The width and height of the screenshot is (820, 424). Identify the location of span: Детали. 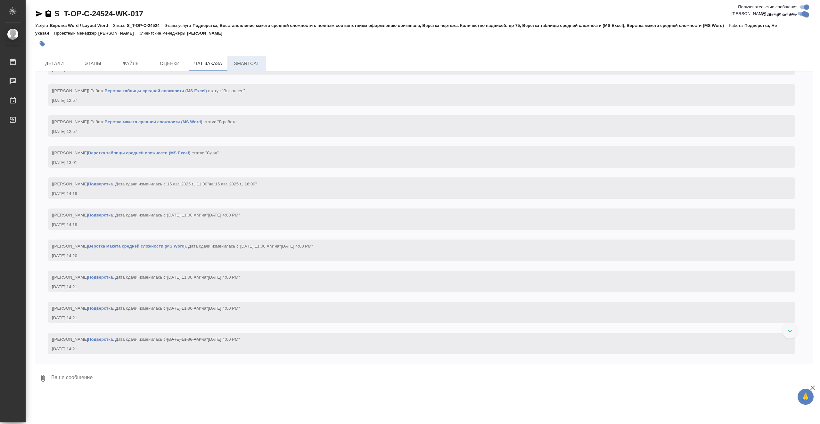
(54, 63).